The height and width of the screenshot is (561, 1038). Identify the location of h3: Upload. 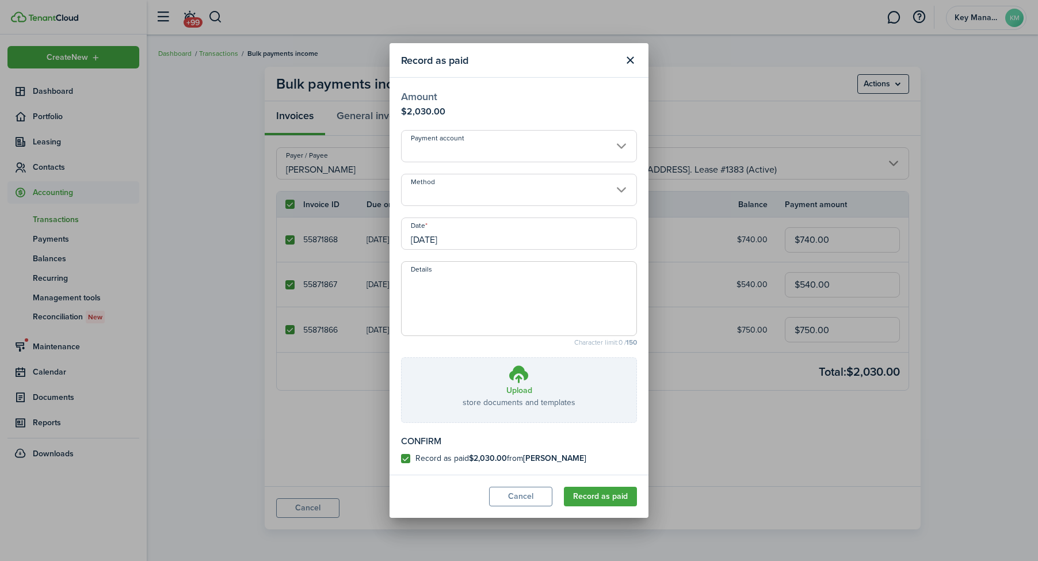
(519, 390).